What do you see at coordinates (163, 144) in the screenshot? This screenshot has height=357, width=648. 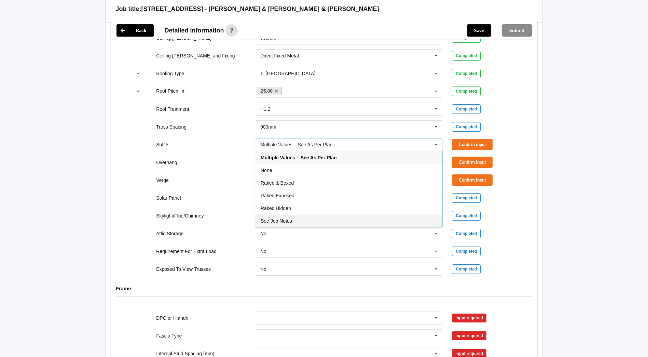 I see `label: Soffits` at bounding box center [163, 144].